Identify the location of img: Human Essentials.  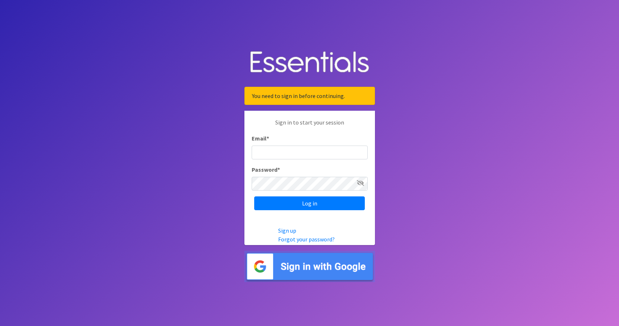
(310, 62).